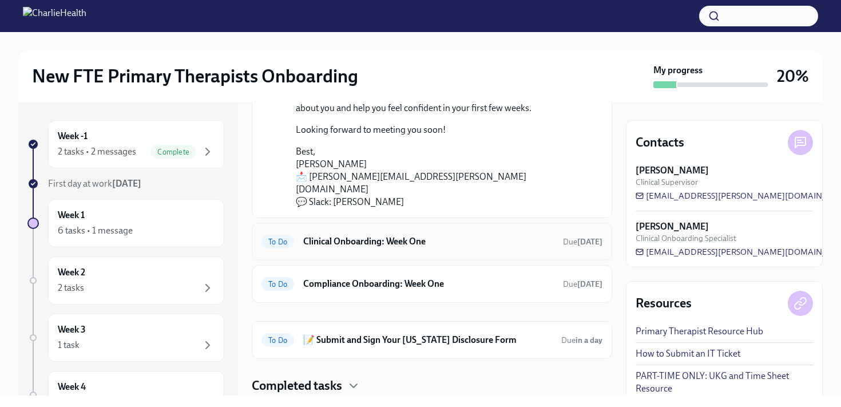 The image size is (841, 407). Describe the element at coordinates (72, 272) in the screenshot. I see `h6: Week 2` at that location.